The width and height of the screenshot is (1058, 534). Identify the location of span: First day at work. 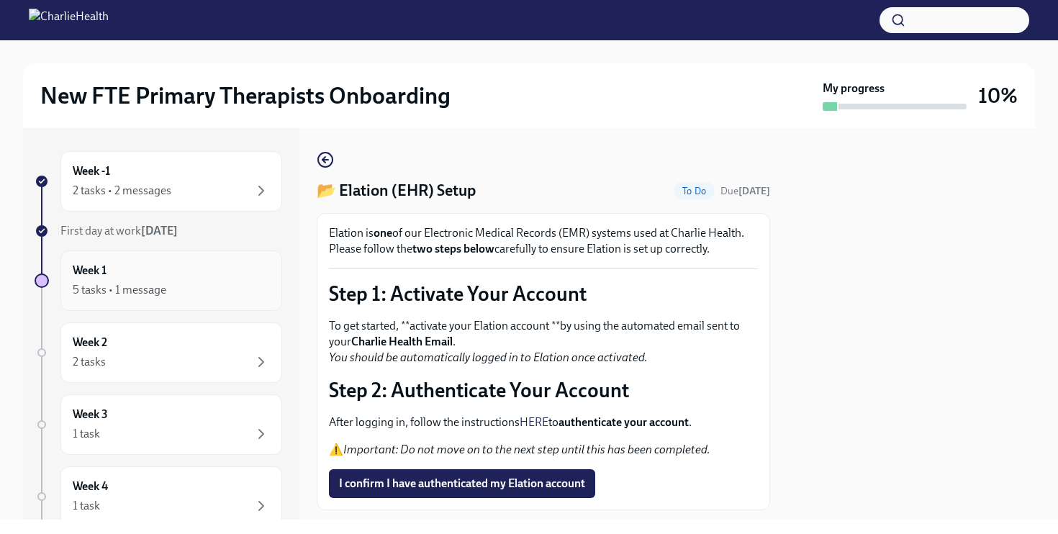
(119, 230).